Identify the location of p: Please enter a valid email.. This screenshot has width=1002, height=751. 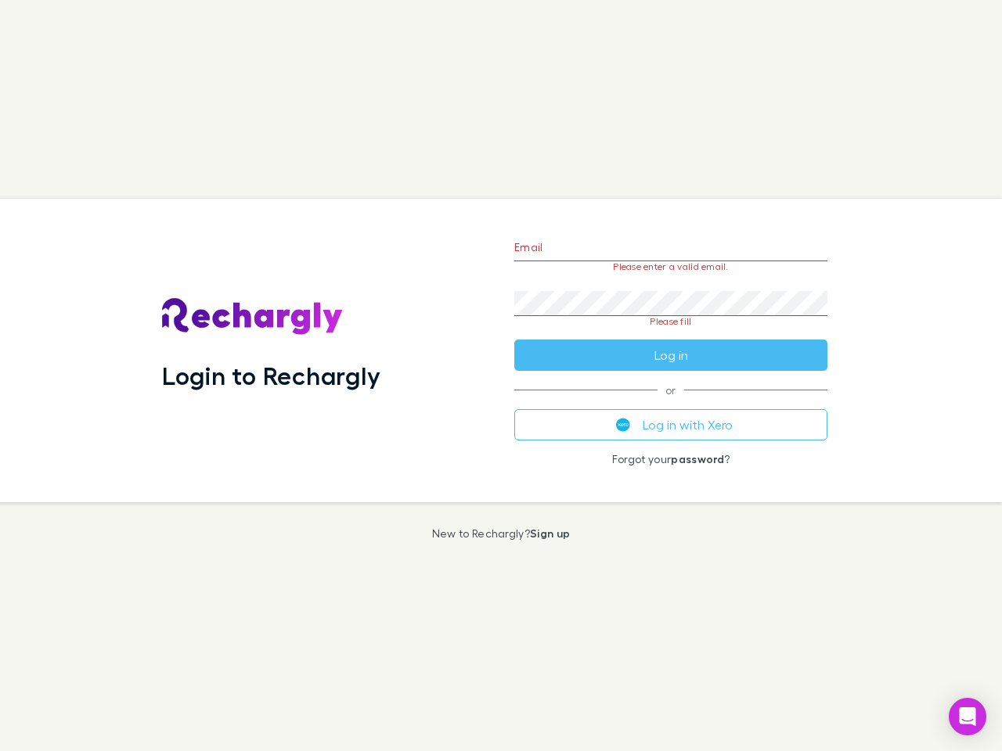
(671, 267).